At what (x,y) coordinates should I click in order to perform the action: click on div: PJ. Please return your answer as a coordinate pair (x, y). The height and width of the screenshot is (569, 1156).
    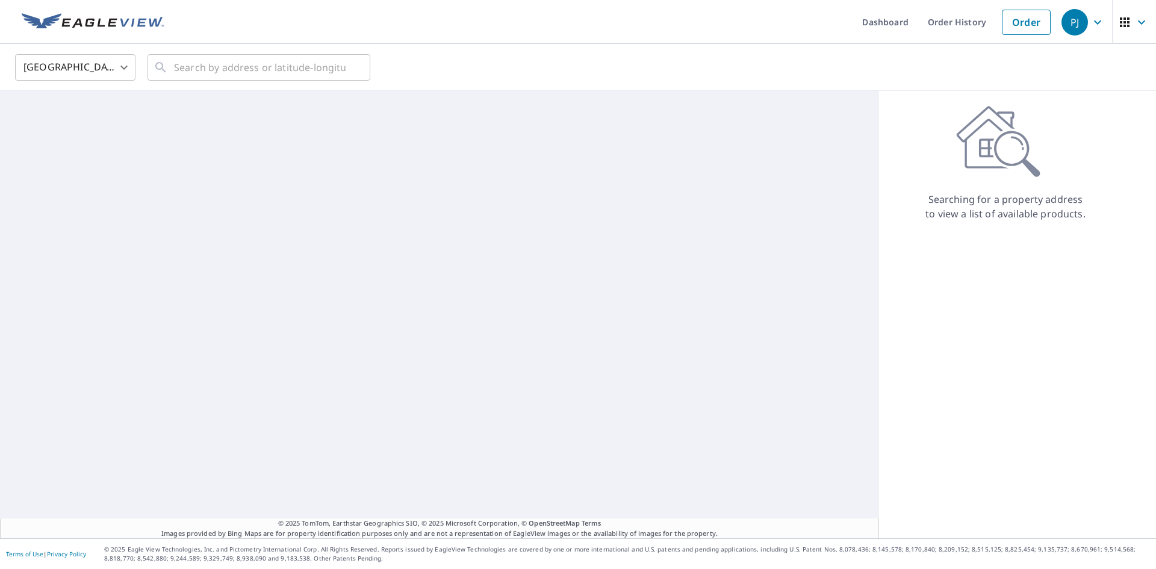
    Looking at the image, I should click on (1075, 22).